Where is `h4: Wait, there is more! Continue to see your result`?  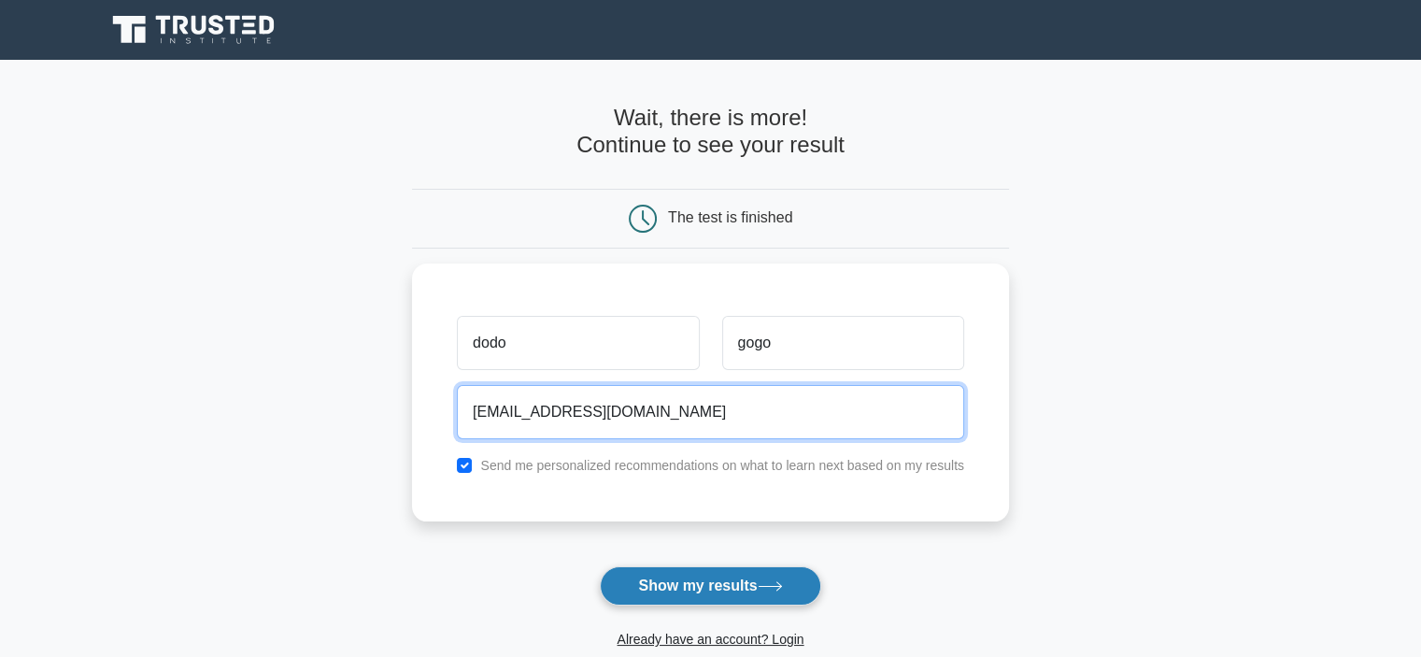
h4: Wait, there is more! Continue to see your result is located at coordinates (710, 132).